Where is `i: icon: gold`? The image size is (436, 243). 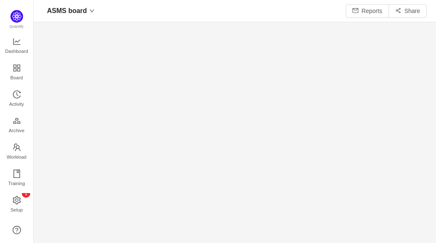 i: icon: gold is located at coordinates (17, 121).